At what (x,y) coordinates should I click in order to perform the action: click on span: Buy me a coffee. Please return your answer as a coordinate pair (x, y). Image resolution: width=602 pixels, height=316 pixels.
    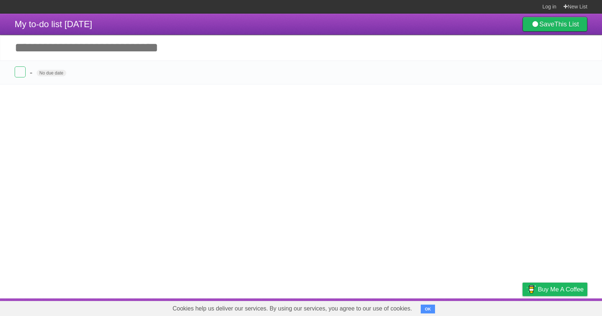
    Looking at the image, I should click on (561, 289).